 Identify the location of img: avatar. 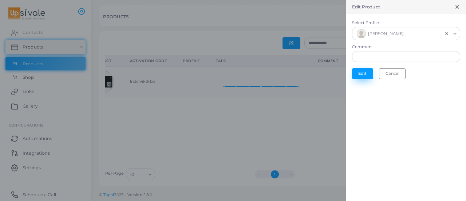
(361, 34).